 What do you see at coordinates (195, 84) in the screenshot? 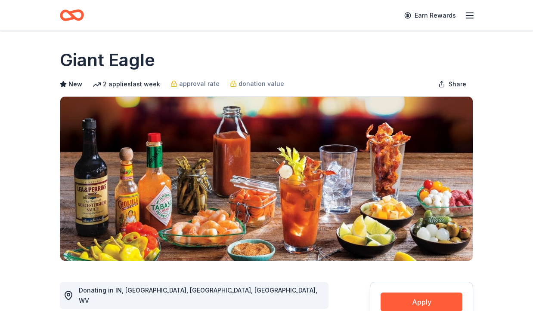
I see `a: approval rate` at bounding box center [195, 84].